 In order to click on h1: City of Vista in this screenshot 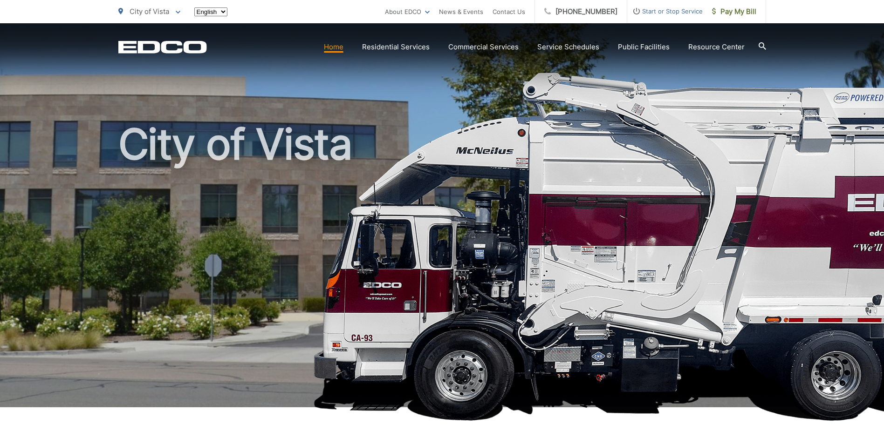, I will do `click(442, 268)`.